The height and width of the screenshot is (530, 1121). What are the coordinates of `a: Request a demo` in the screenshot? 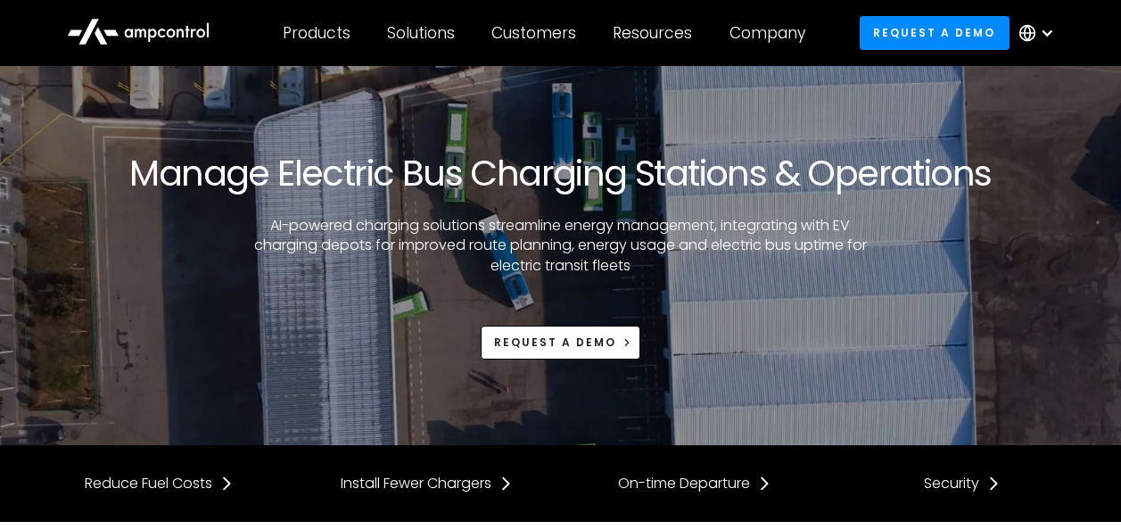 It's located at (934, 32).